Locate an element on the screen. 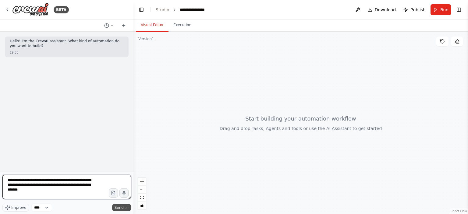 The height and width of the screenshot is (214, 468). button: Click to speak your automation idea is located at coordinates (124, 193).